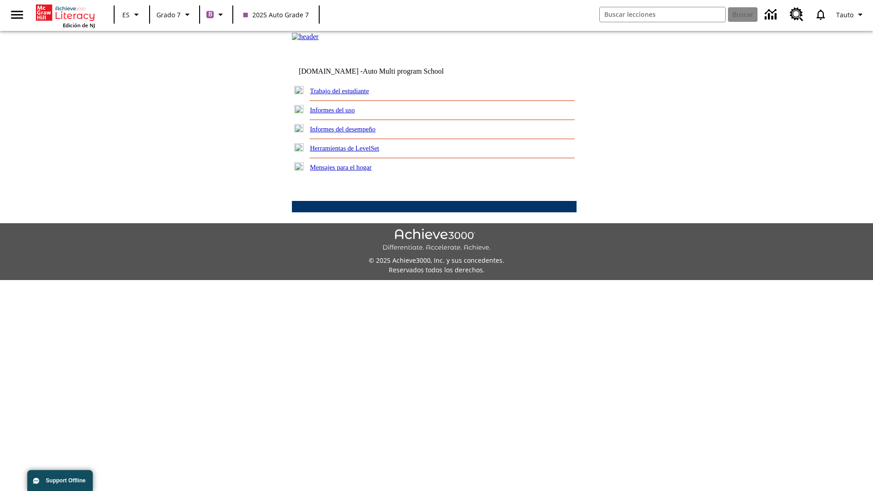 This screenshot has width=873, height=491. What do you see at coordinates (305, 37) in the screenshot?
I see `img: header` at bounding box center [305, 37].